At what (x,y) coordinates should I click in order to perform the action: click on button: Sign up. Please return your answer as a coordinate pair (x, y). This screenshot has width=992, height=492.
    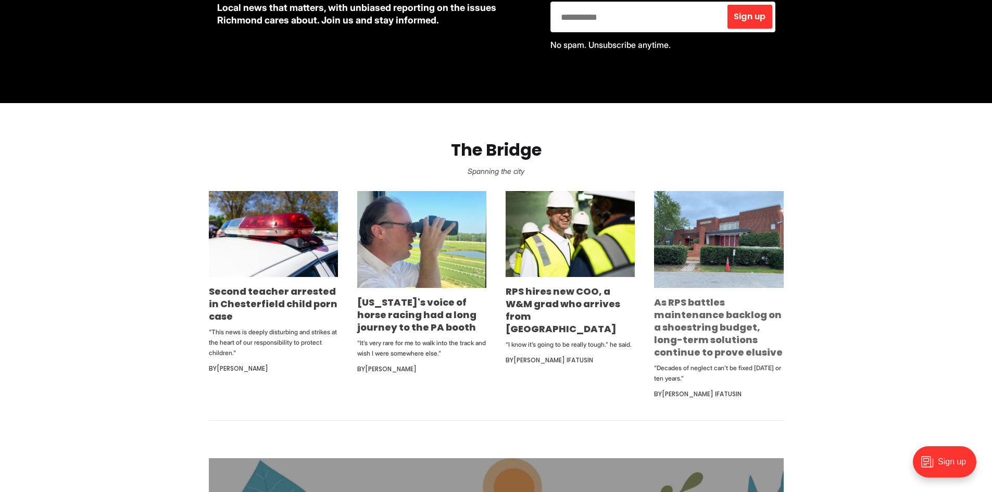
    Looking at the image, I should click on (749, 17).